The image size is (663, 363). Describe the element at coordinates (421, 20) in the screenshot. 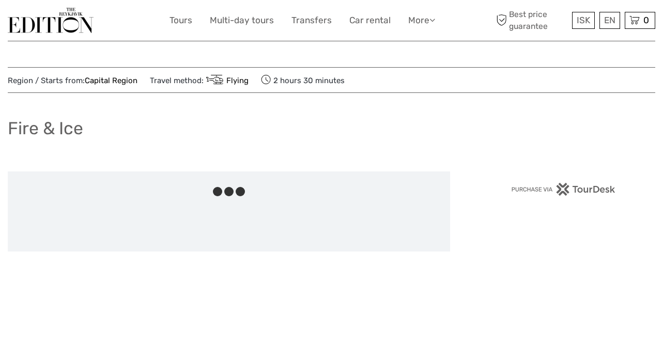

I see `a: More` at that location.